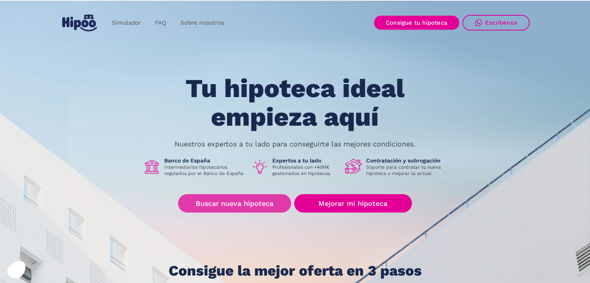  Describe the element at coordinates (202, 23) in the screenshot. I see `a: Sobre nosotros` at that location.